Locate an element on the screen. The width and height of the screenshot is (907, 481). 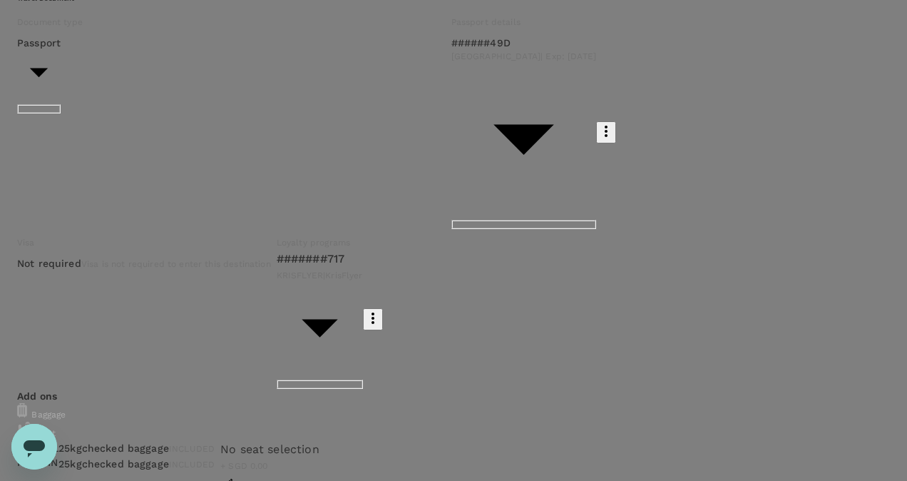
span: Visa is located at coordinates (26, 243).